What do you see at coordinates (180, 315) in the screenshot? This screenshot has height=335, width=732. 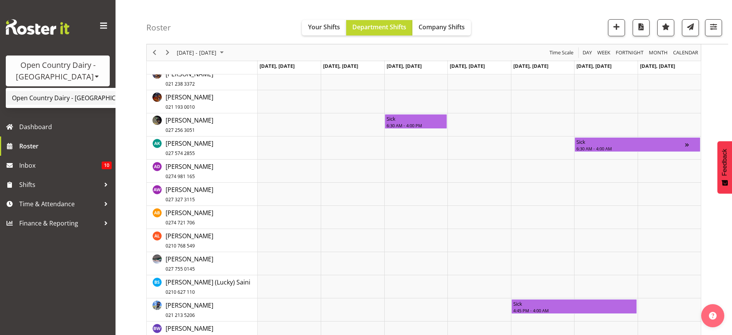 I see `span: 021 213 5206` at bounding box center [180, 315].